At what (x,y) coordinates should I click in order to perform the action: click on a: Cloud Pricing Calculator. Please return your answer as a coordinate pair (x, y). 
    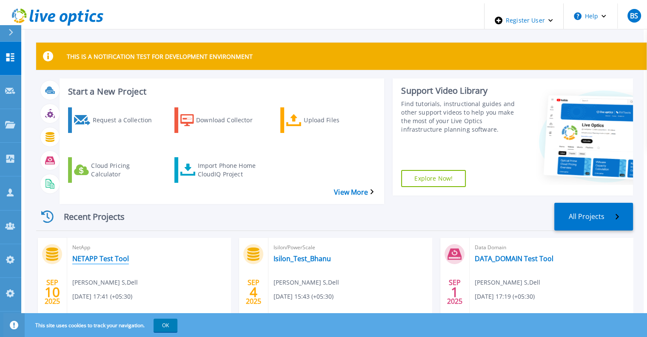
    Looking at the image, I should click on (120, 170).